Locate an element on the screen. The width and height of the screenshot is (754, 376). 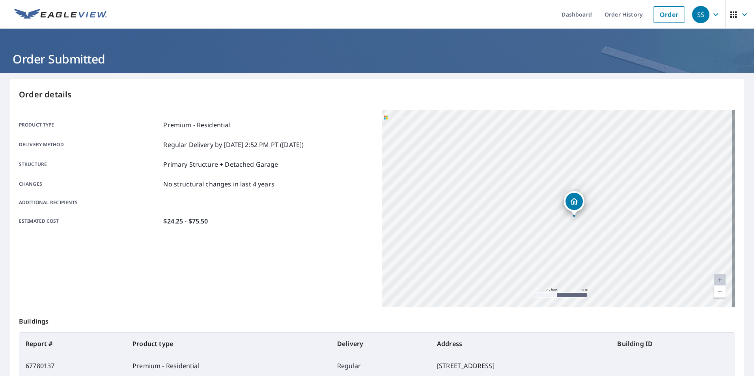
p: Order details is located at coordinates (377, 95).